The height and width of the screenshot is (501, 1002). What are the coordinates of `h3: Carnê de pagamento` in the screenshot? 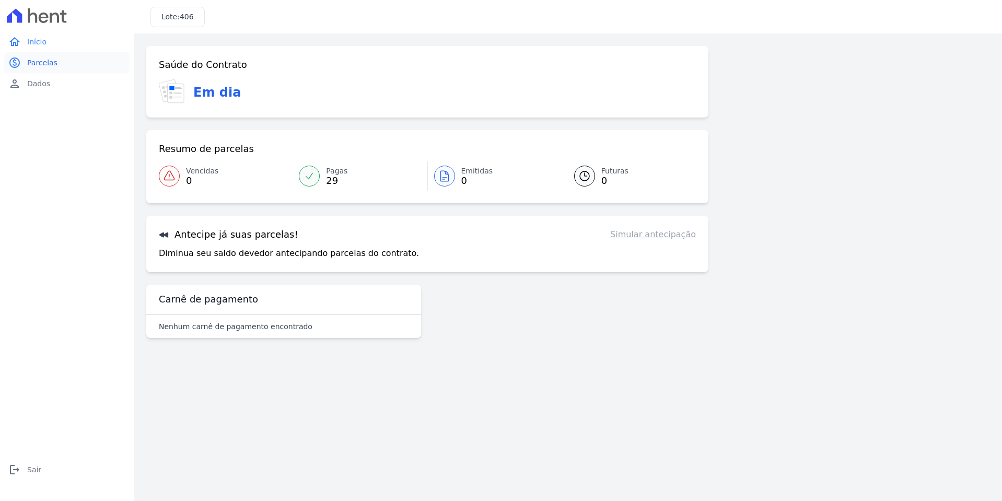 It's located at (208, 299).